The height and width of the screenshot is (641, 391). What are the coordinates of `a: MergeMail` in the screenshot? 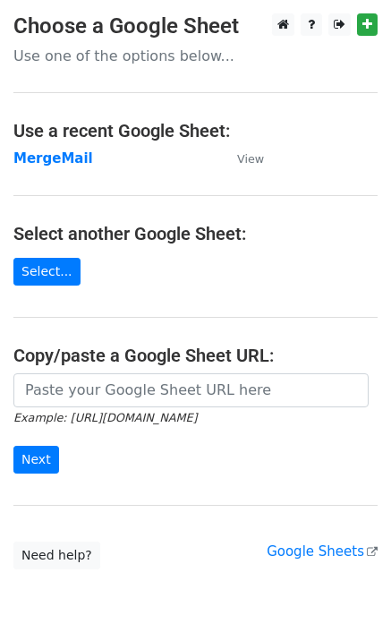 It's located at (53, 158).